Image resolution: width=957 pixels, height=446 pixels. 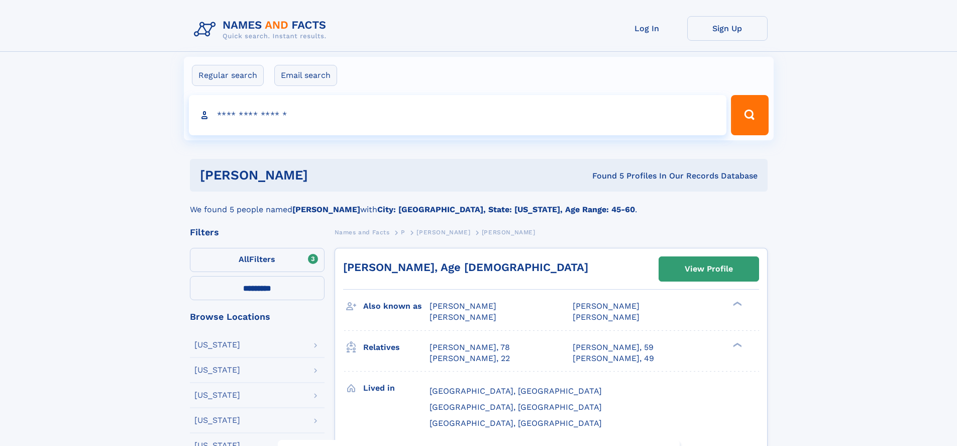 What do you see at coordinates (262, 30) in the screenshot?
I see `img: Logo Names and Facts` at bounding box center [262, 30].